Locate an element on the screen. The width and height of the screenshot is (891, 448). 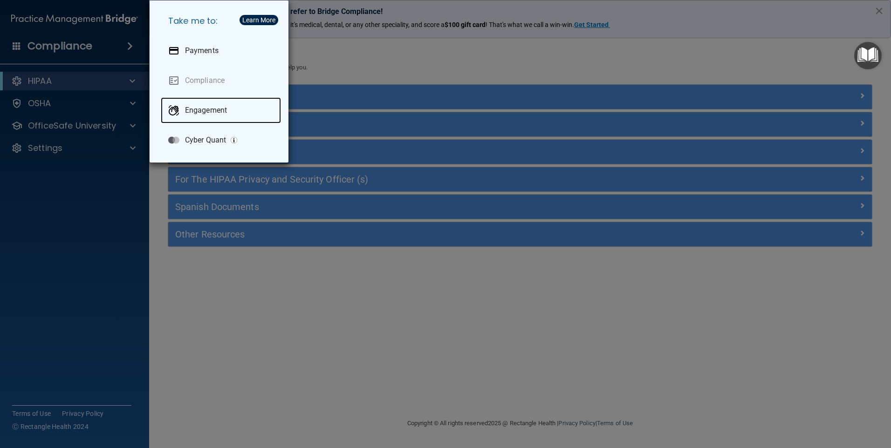
div: Learn More is located at coordinates (259, 20).